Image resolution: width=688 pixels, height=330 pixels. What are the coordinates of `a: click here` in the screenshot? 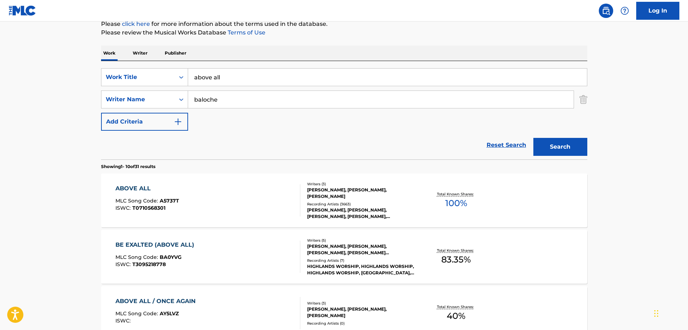 It's located at (136, 24).